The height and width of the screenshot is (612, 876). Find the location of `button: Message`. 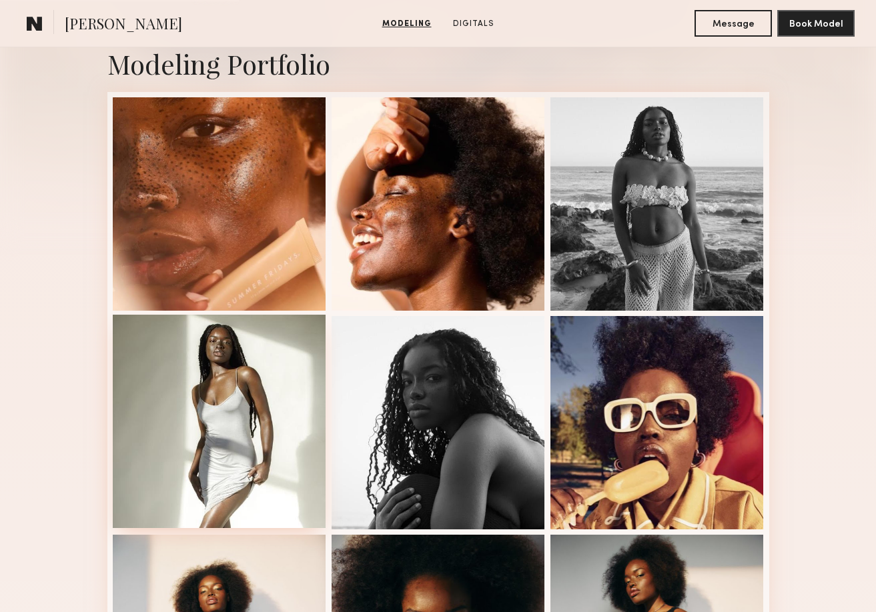

button: Message is located at coordinates (733, 23).